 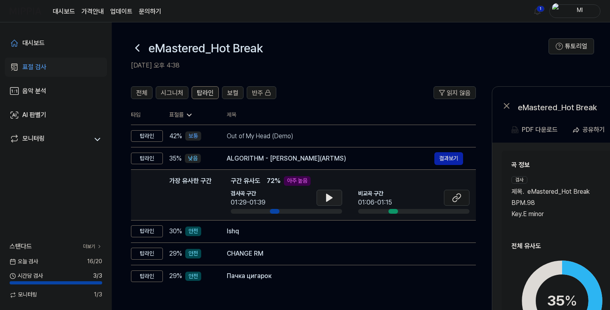 I want to click on a: AI 판별기, so click(x=56, y=115).